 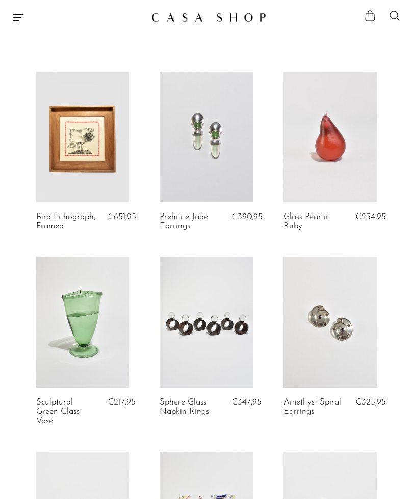 I want to click on a: Sphere Glass Napkin Rings, so click(x=189, y=407).